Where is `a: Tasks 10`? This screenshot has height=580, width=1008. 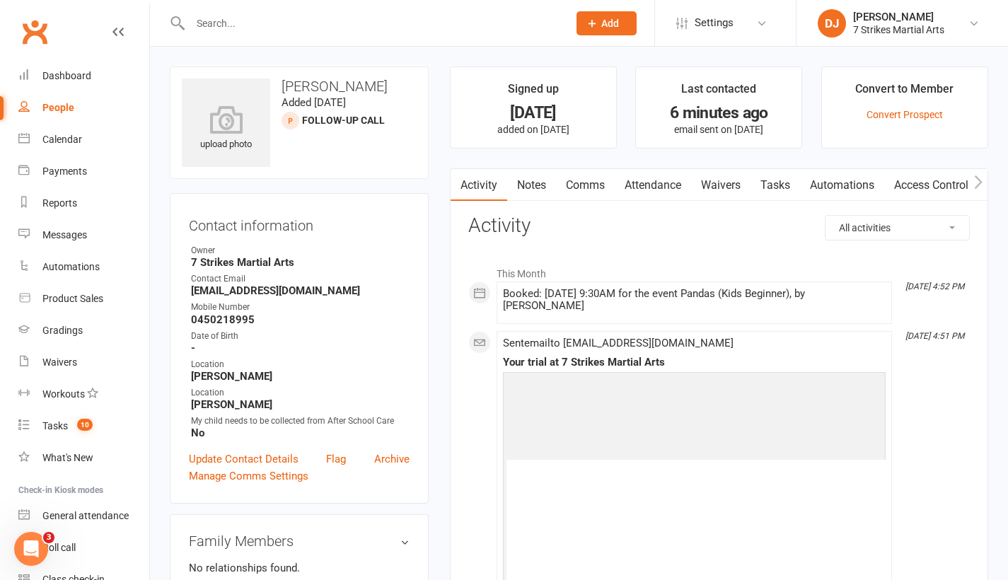
a: Tasks 10 is located at coordinates (83, 426).